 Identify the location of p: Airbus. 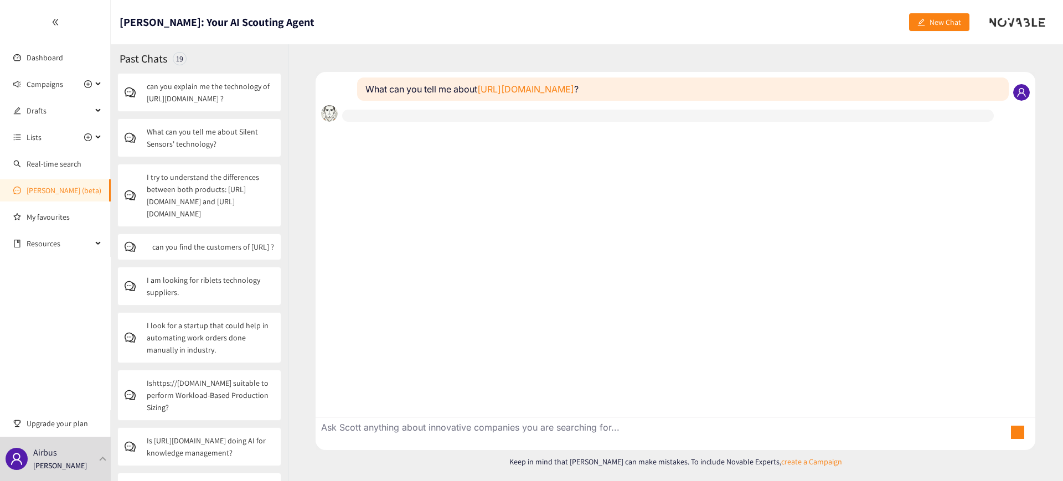
(45, 452).